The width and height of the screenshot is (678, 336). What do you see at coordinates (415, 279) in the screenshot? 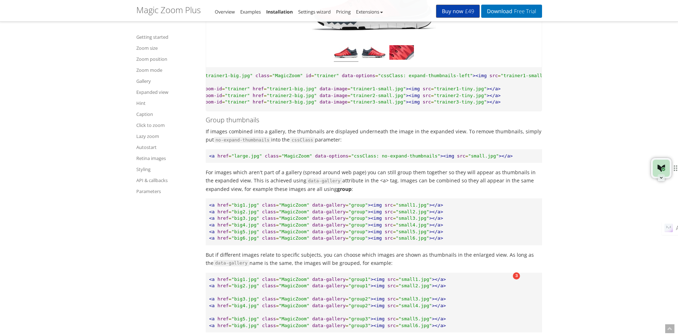
I see `span: "small1.jpg"` at bounding box center [415, 279].